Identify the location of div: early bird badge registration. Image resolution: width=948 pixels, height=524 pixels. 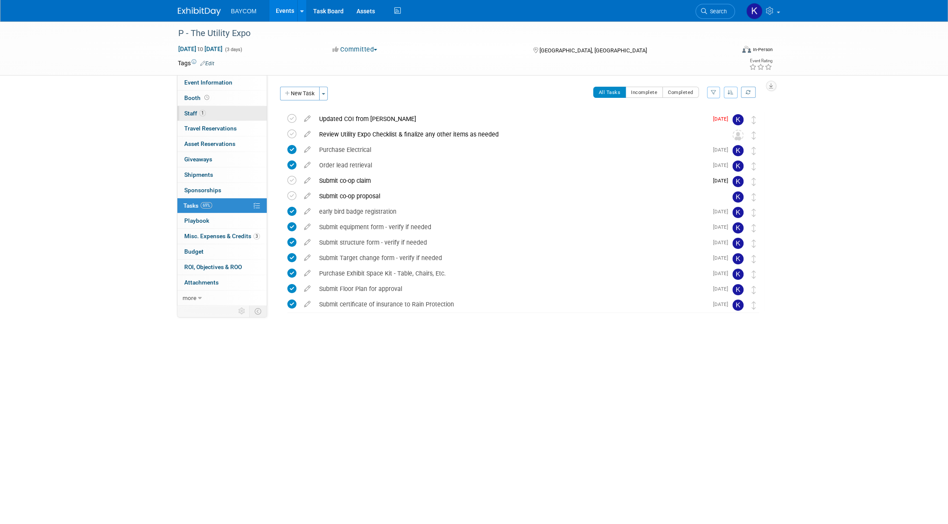
(511, 212).